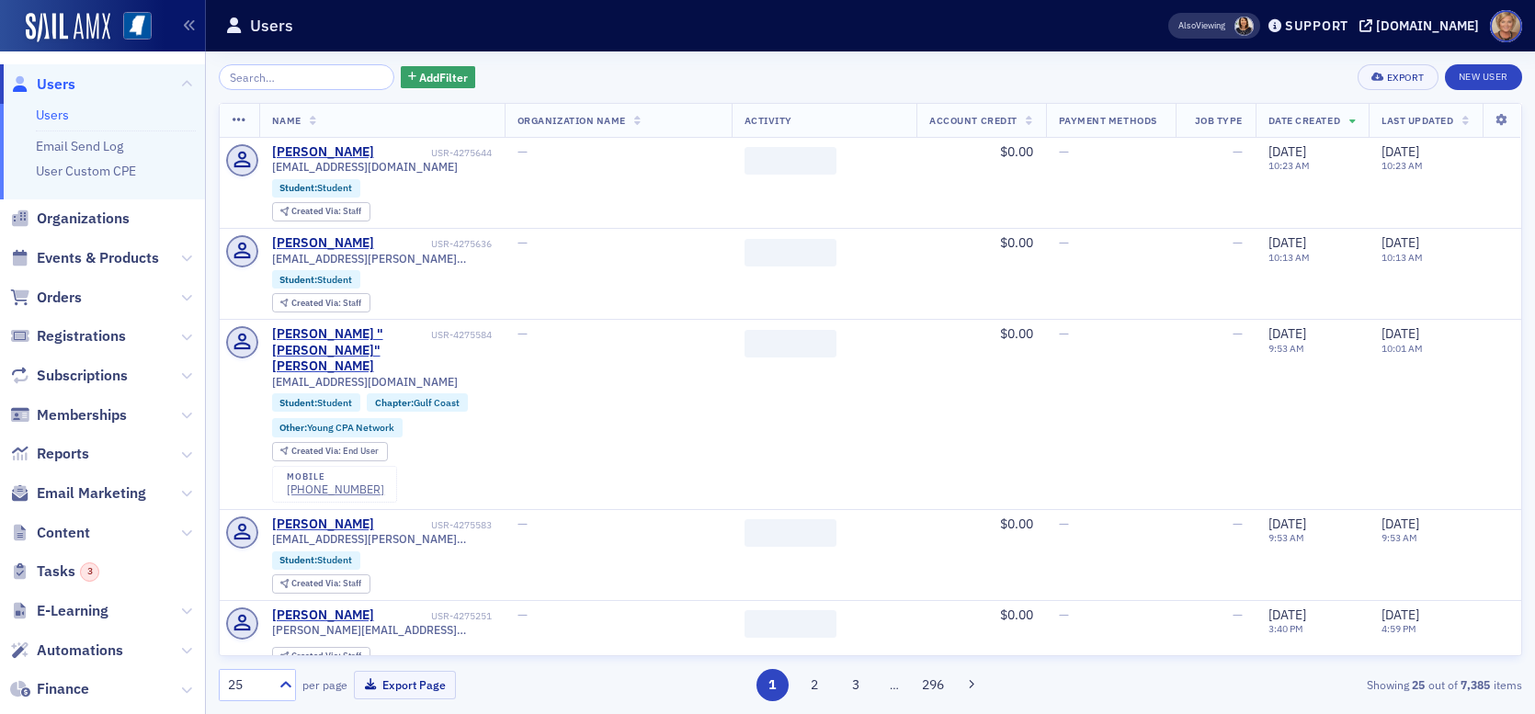 This screenshot has width=1535, height=714. I want to click on a: Registrations, so click(68, 336).